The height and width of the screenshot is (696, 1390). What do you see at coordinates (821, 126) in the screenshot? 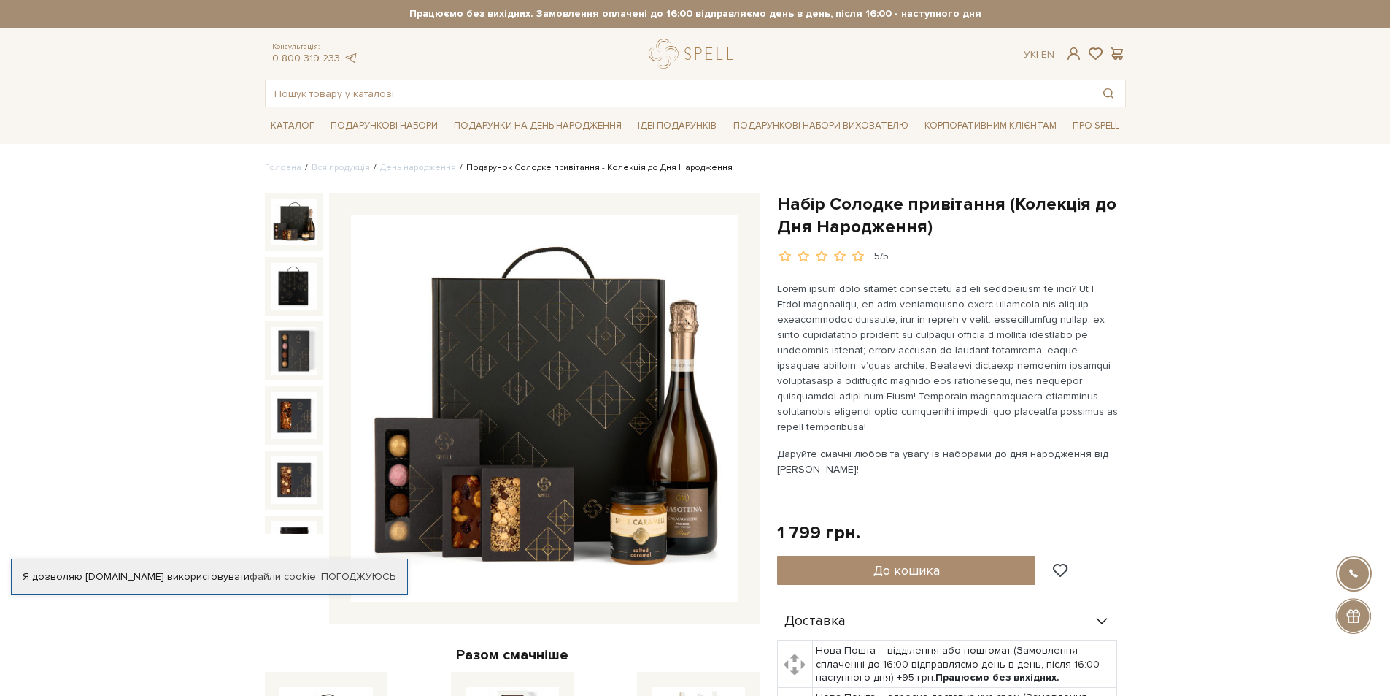
I see `a: Подарункові набори вихователю` at bounding box center [821, 126].